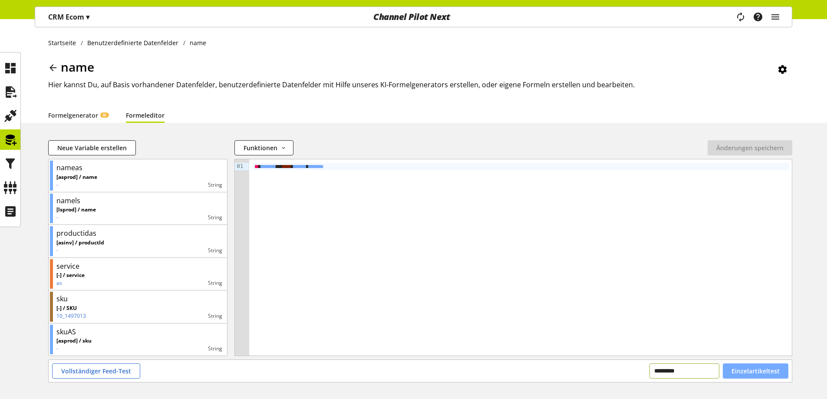 This screenshot has height=399, width=827. Describe the element at coordinates (413, 17) in the screenshot. I see `nav: main navigation` at that location.